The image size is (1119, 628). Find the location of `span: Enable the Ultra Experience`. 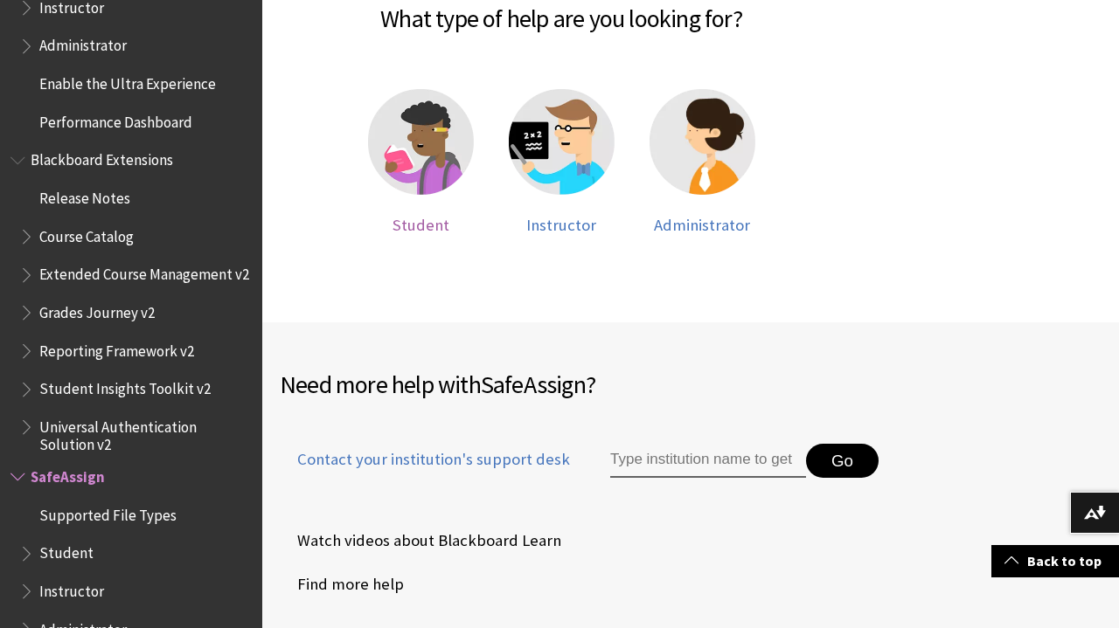

span: Enable the Ultra Experience is located at coordinates (128, 80).